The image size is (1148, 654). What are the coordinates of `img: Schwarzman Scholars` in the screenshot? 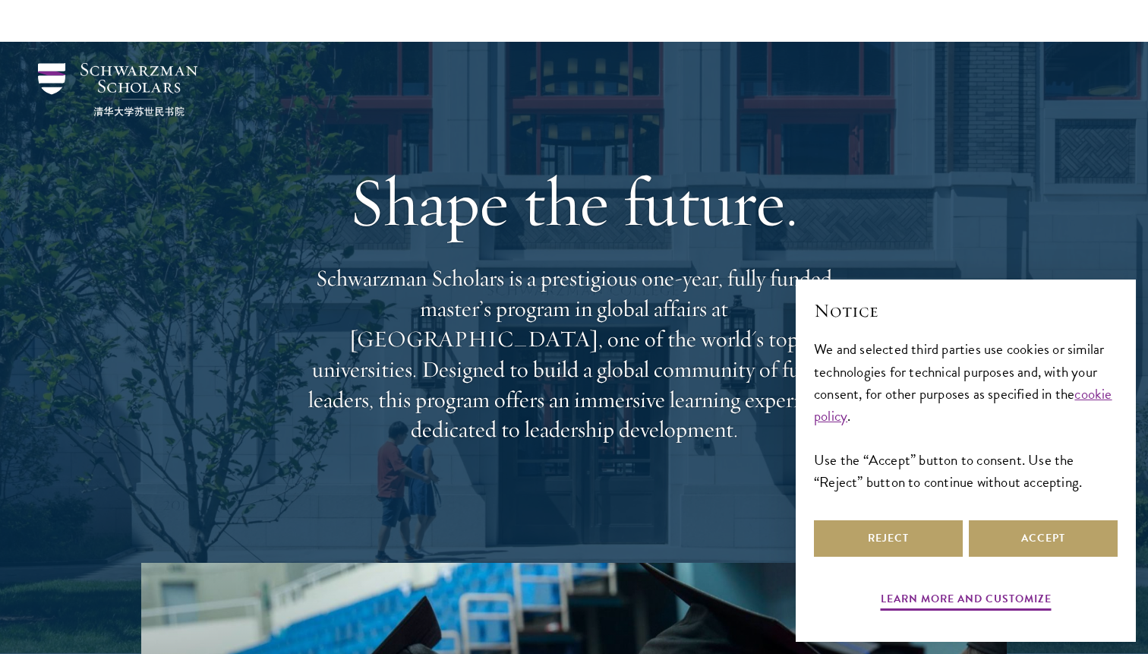 It's located at (118, 90).